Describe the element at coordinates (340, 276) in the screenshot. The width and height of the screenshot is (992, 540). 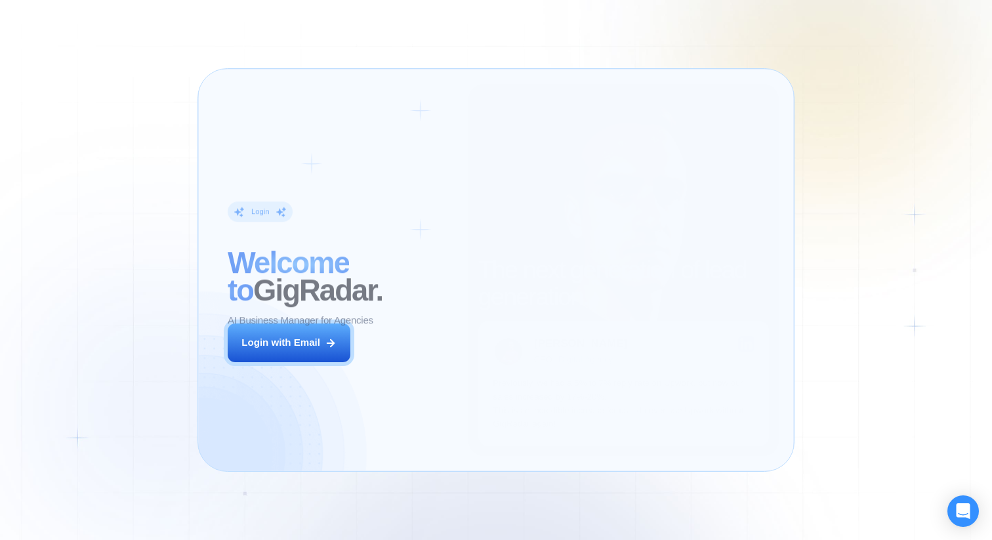
I see `h2: ‍ GigRadar.` at that location.